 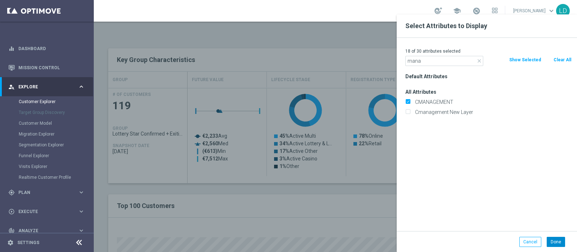 I want to click on button: Clear All, so click(x=563, y=60).